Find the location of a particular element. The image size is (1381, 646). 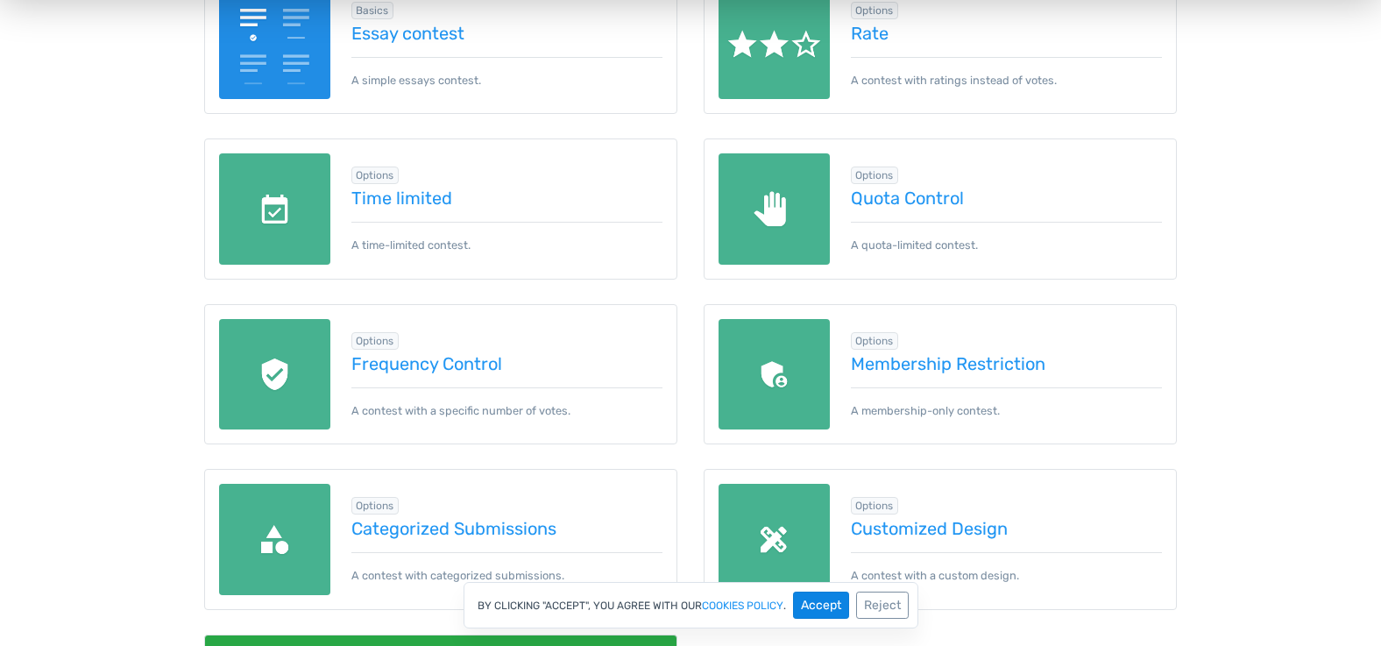

a: Quota Control is located at coordinates (1007, 198).